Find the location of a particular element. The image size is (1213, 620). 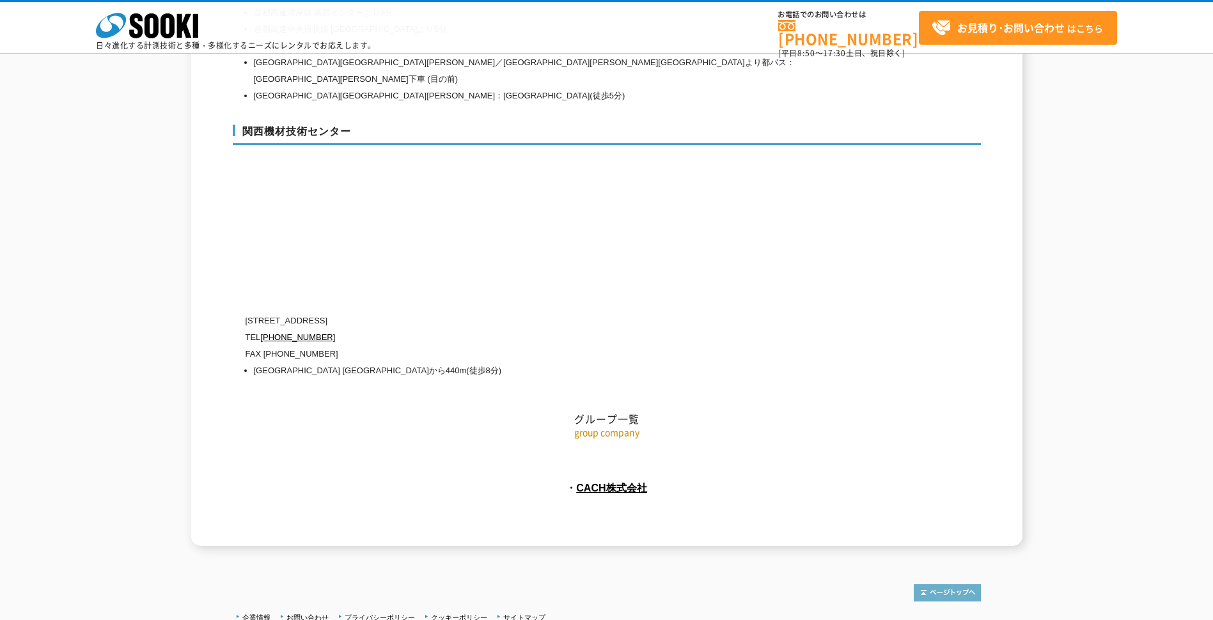

p: TEL is located at coordinates (553, 338).